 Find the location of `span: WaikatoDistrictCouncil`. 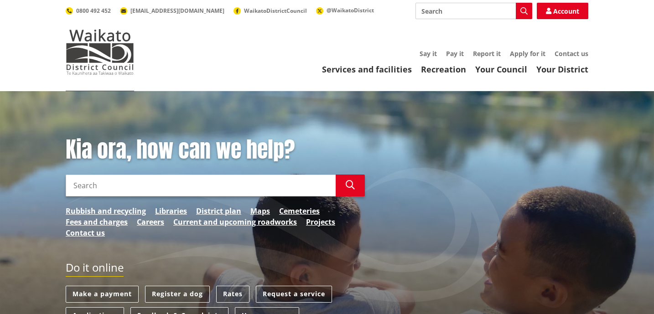

span: WaikatoDistrictCouncil is located at coordinates (275, 10).